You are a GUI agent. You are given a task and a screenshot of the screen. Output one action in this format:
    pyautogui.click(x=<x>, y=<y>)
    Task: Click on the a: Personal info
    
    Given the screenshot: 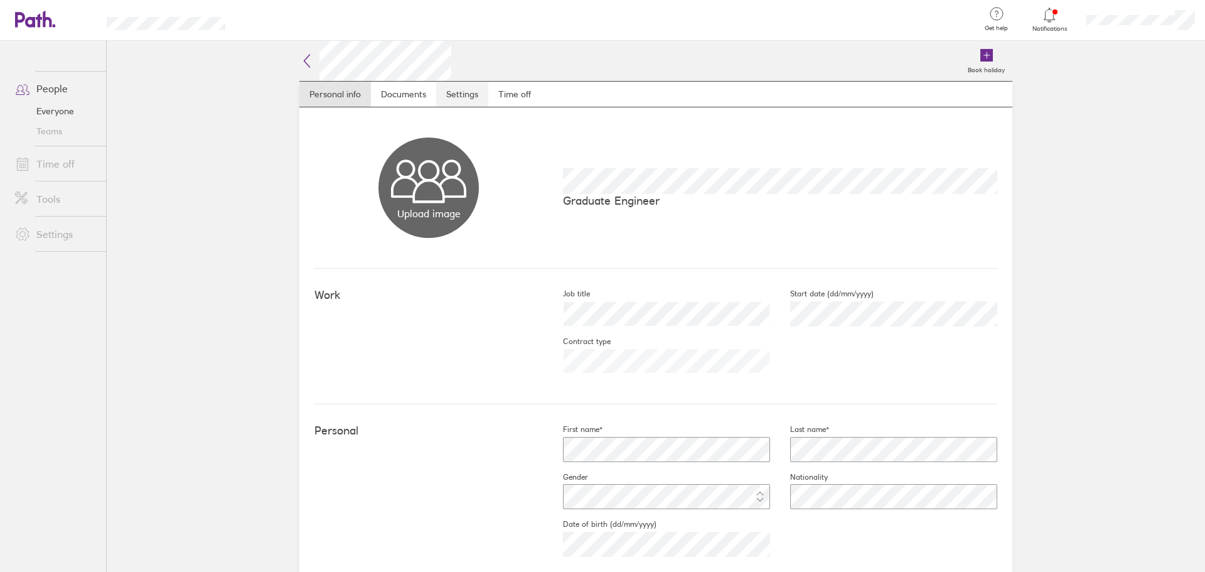 What is the action you would take?
    pyautogui.click(x=335, y=94)
    